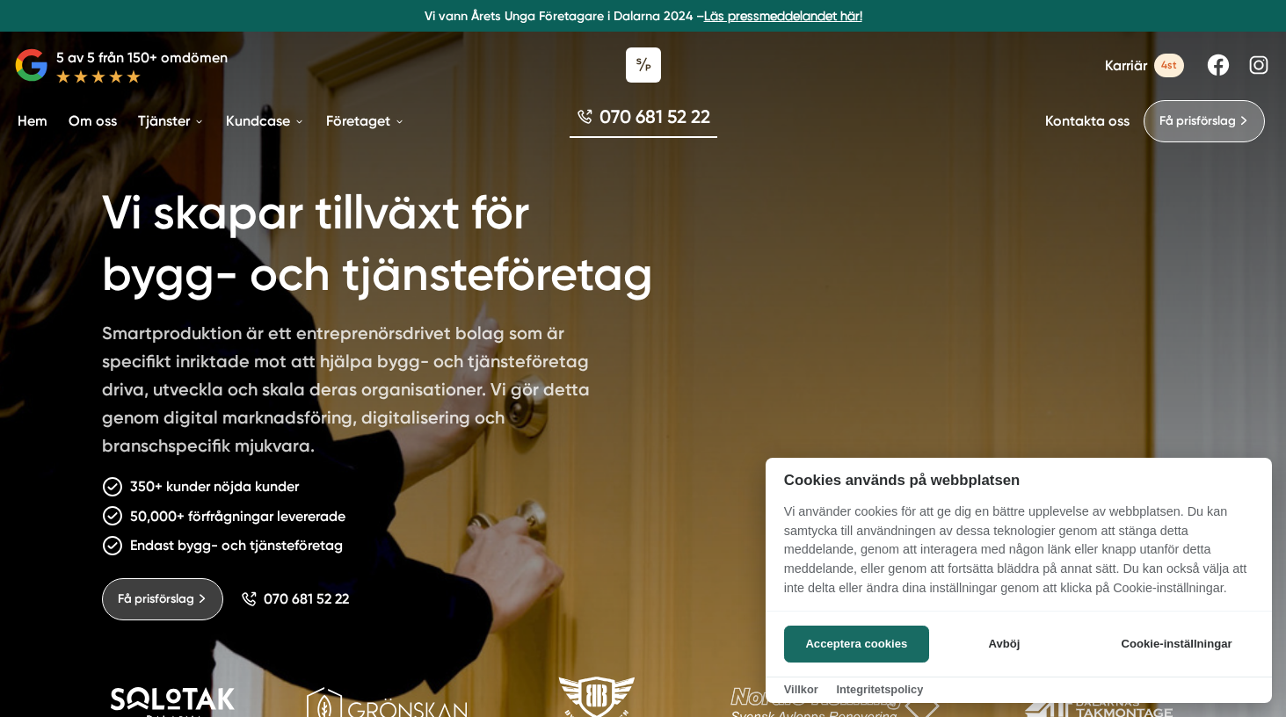 The width and height of the screenshot is (1286, 717). Describe the element at coordinates (879, 689) in the screenshot. I see `a: Integritetspolicy` at that location.